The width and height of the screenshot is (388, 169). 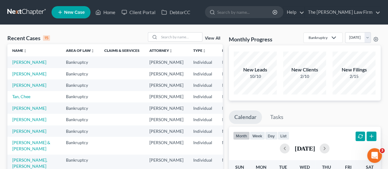 What do you see at coordinates (255, 70) in the screenshot?
I see `div: New Leads` at bounding box center [255, 70].